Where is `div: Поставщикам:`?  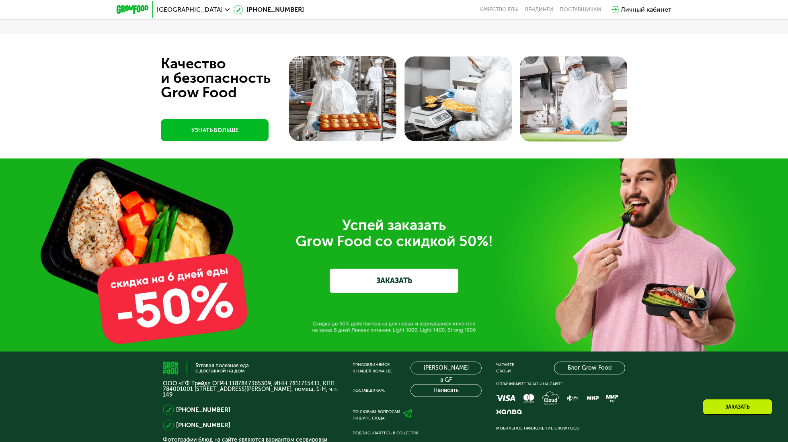 div: Поставщикам: is located at coordinates (369, 391).